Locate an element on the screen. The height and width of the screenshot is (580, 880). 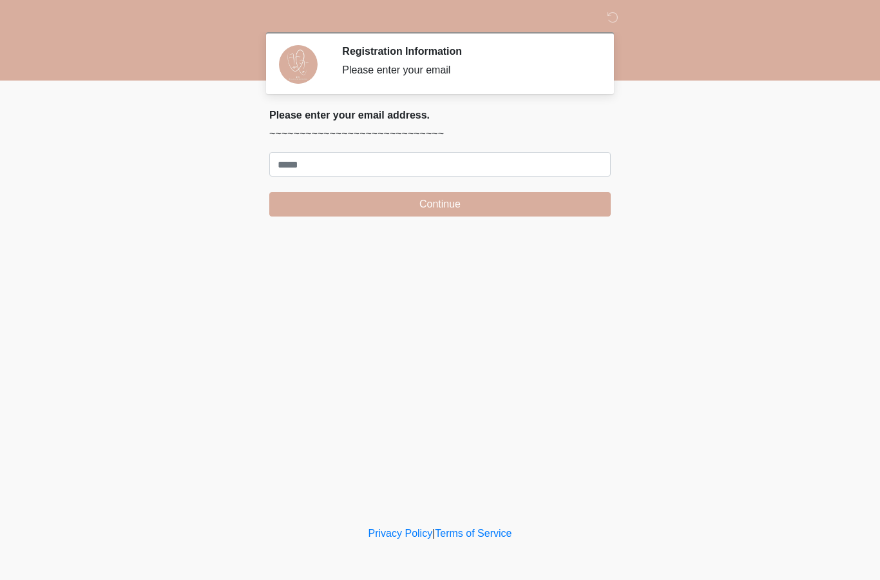
div: Please enter your email is located at coordinates (466, 70).